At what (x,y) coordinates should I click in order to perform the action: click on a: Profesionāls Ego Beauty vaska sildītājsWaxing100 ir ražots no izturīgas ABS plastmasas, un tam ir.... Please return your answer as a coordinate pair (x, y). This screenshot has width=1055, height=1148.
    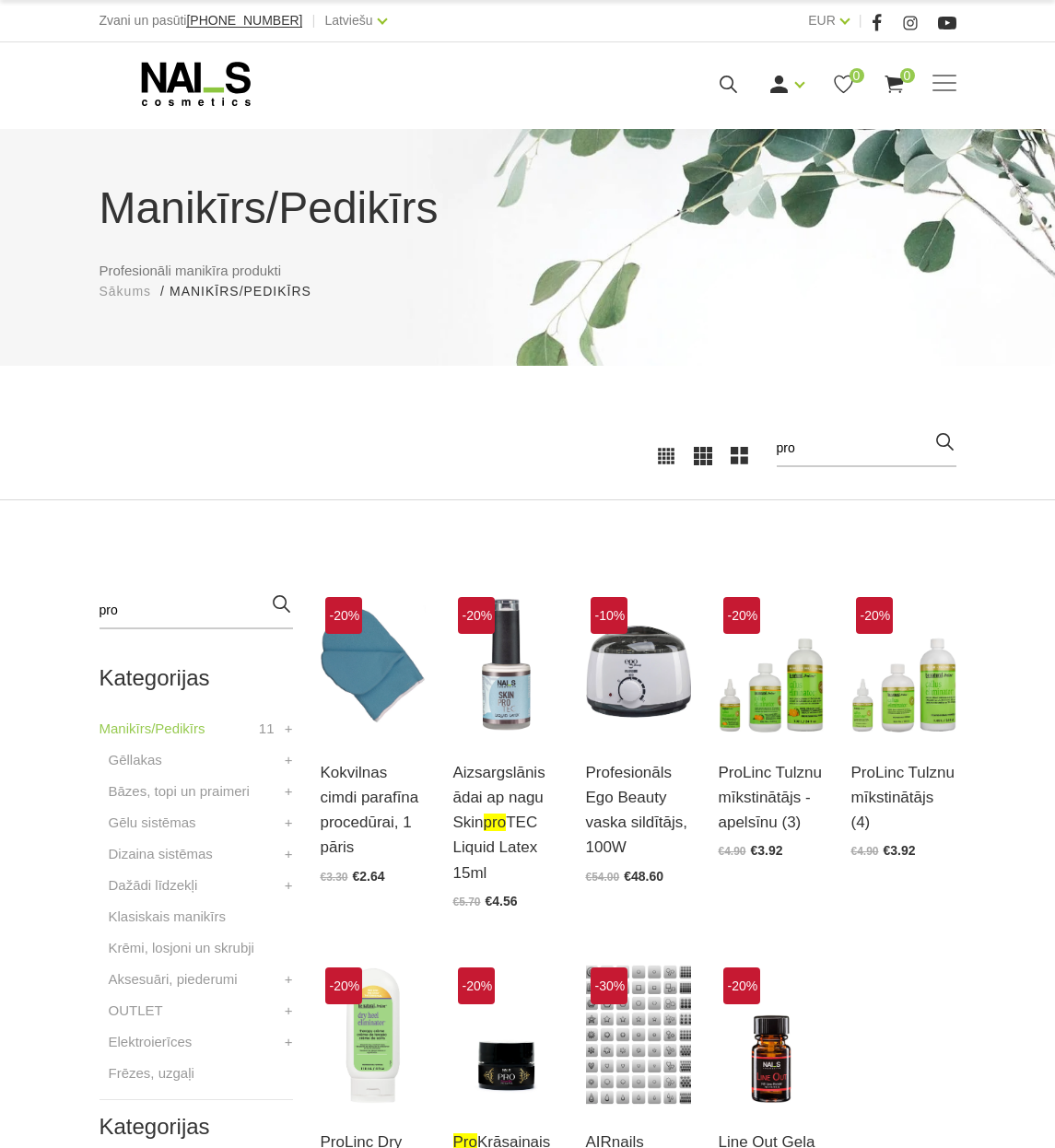
    Looking at the image, I should click on (639, 664).